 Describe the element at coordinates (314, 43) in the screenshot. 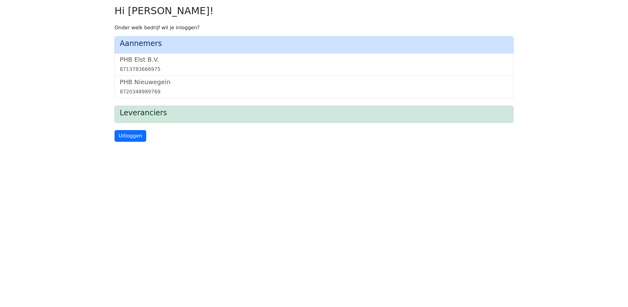

I see `h4: Aannemers` at that location.